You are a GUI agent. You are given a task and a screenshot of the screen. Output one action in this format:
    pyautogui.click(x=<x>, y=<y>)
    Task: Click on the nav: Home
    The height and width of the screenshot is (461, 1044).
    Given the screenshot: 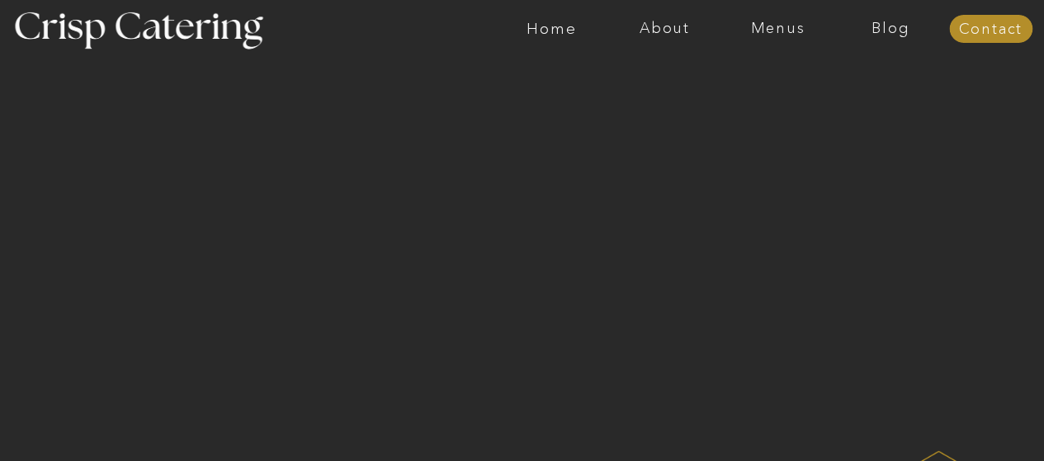 What is the action you would take?
    pyautogui.click(x=551, y=29)
    